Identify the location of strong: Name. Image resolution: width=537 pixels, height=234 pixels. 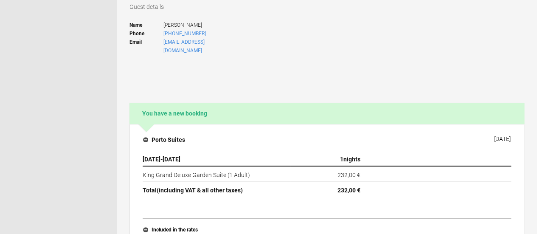
(147, 25).